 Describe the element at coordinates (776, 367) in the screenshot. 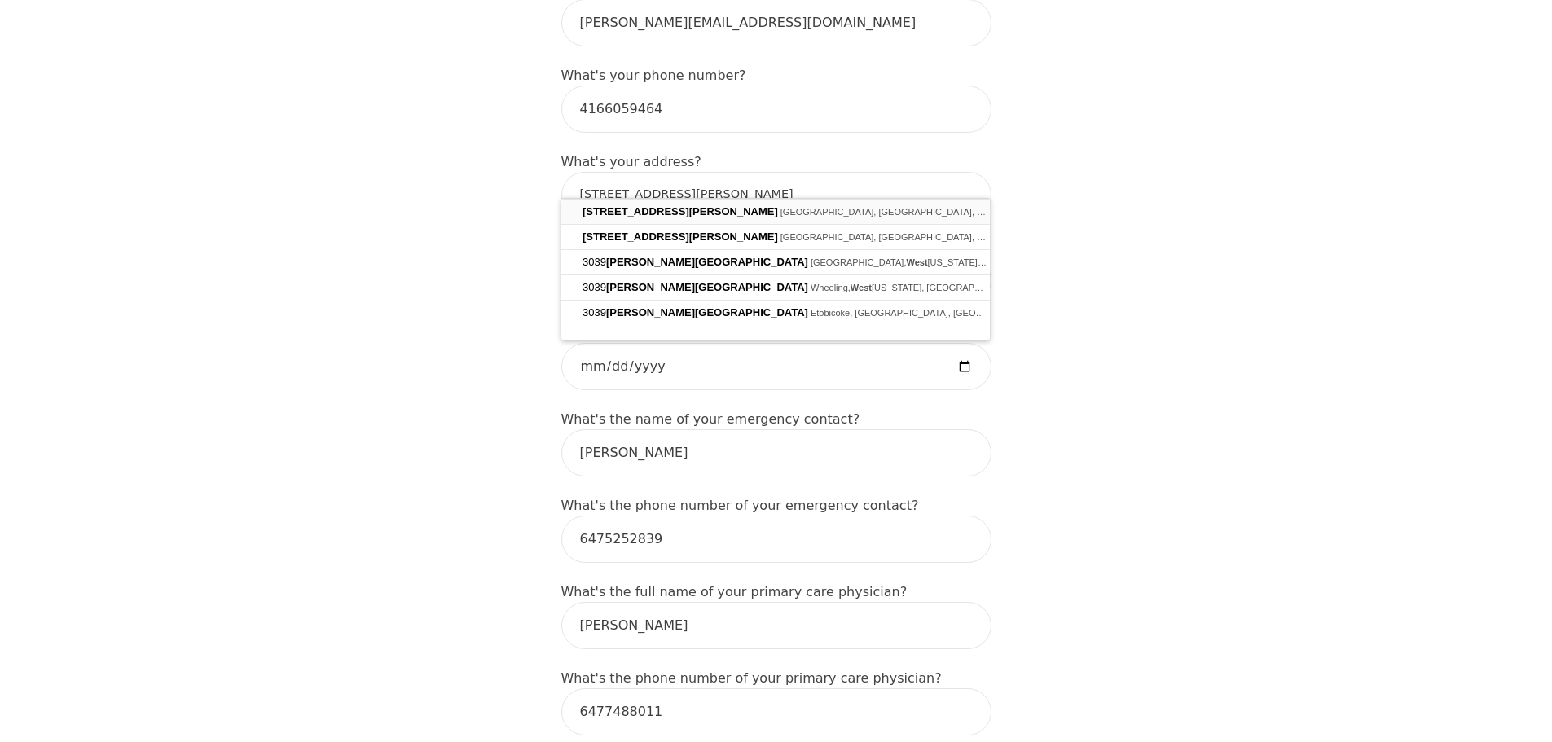

I see `input: Date of Birth` at that location.